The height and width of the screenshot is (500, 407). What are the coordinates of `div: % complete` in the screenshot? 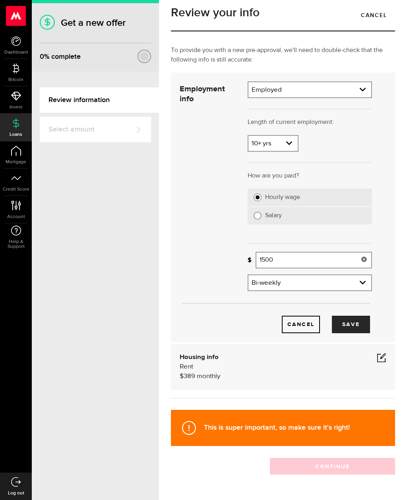 It's located at (60, 57).